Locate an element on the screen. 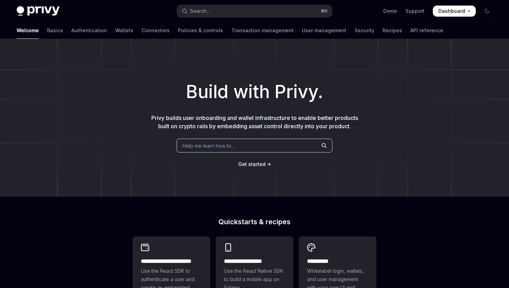 The image size is (509, 288). a: Wallets is located at coordinates (124, 30).